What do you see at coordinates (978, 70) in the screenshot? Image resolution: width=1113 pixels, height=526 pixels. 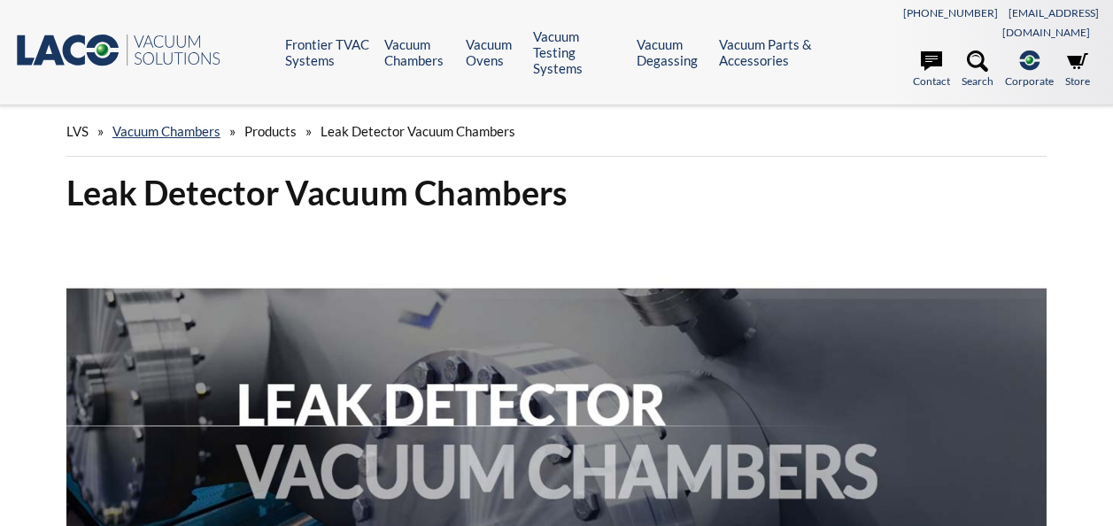 I see `a: Search` at bounding box center [978, 70].